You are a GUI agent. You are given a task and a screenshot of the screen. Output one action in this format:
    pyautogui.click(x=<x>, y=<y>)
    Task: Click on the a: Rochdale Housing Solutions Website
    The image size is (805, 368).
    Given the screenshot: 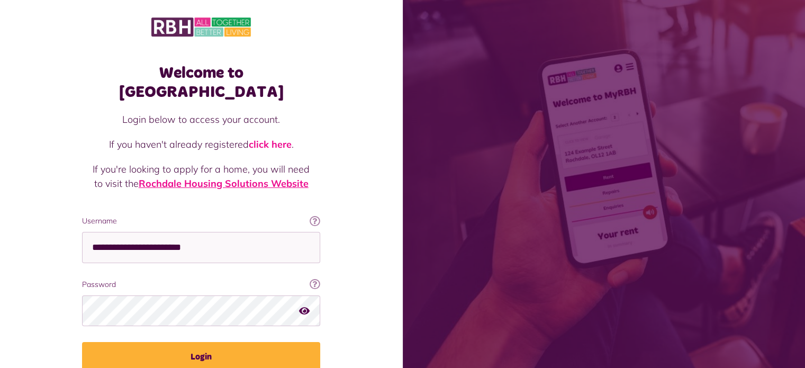 What is the action you would take?
    pyautogui.click(x=223, y=183)
    